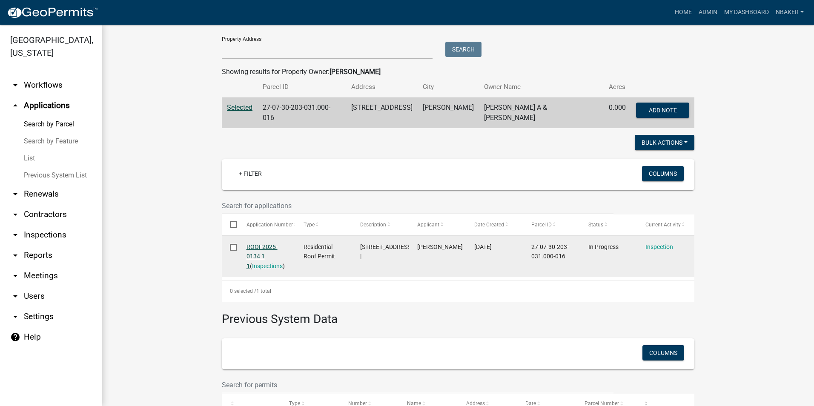  I want to click on span: Add Note, so click(663, 110).